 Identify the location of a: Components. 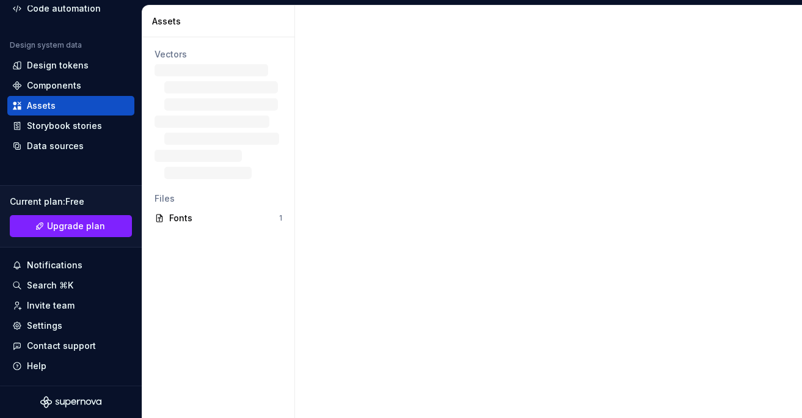
(71, 86).